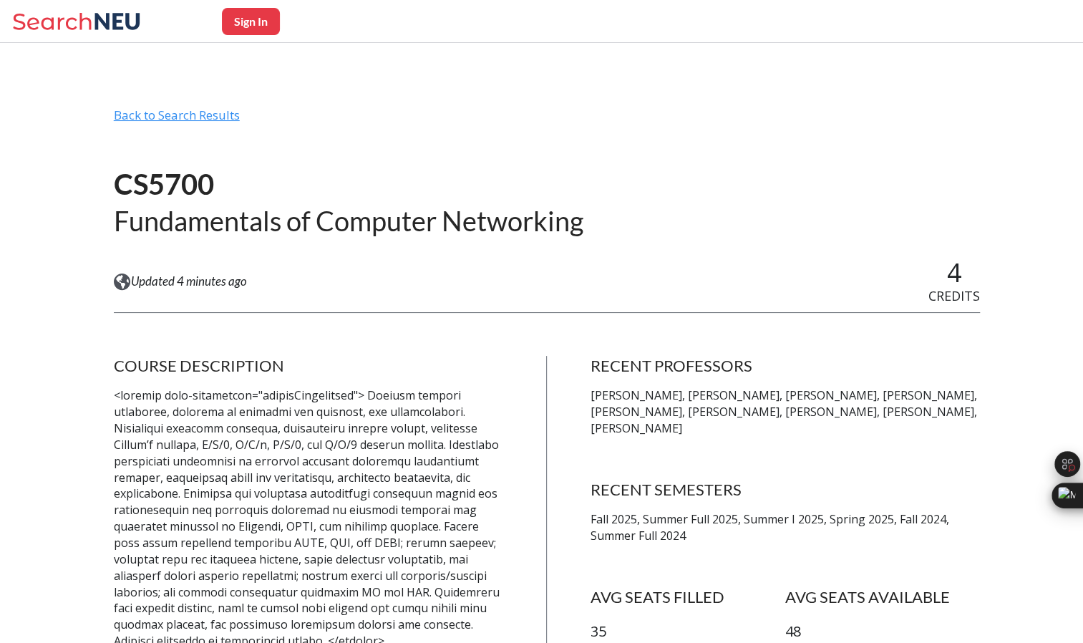  Describe the element at coordinates (349, 184) in the screenshot. I see `h1: CS5700` at that location.